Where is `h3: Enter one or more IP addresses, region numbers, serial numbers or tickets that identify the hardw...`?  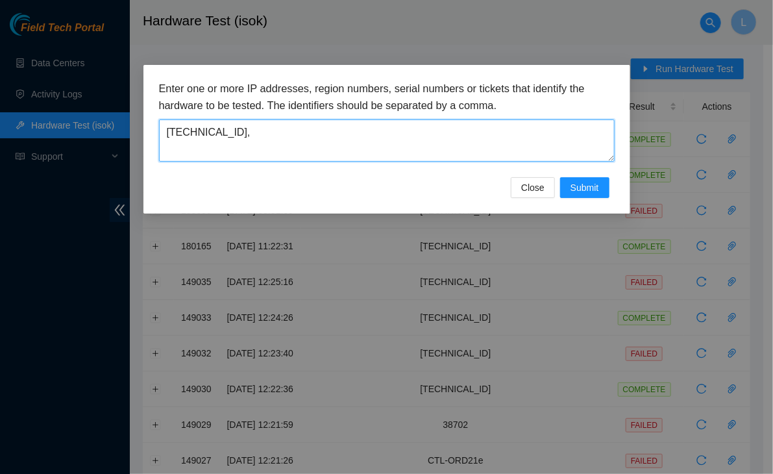
h3: Enter one or more IP addresses, region numbers, serial numbers or tickets that identify the hardw... is located at coordinates (387, 97).